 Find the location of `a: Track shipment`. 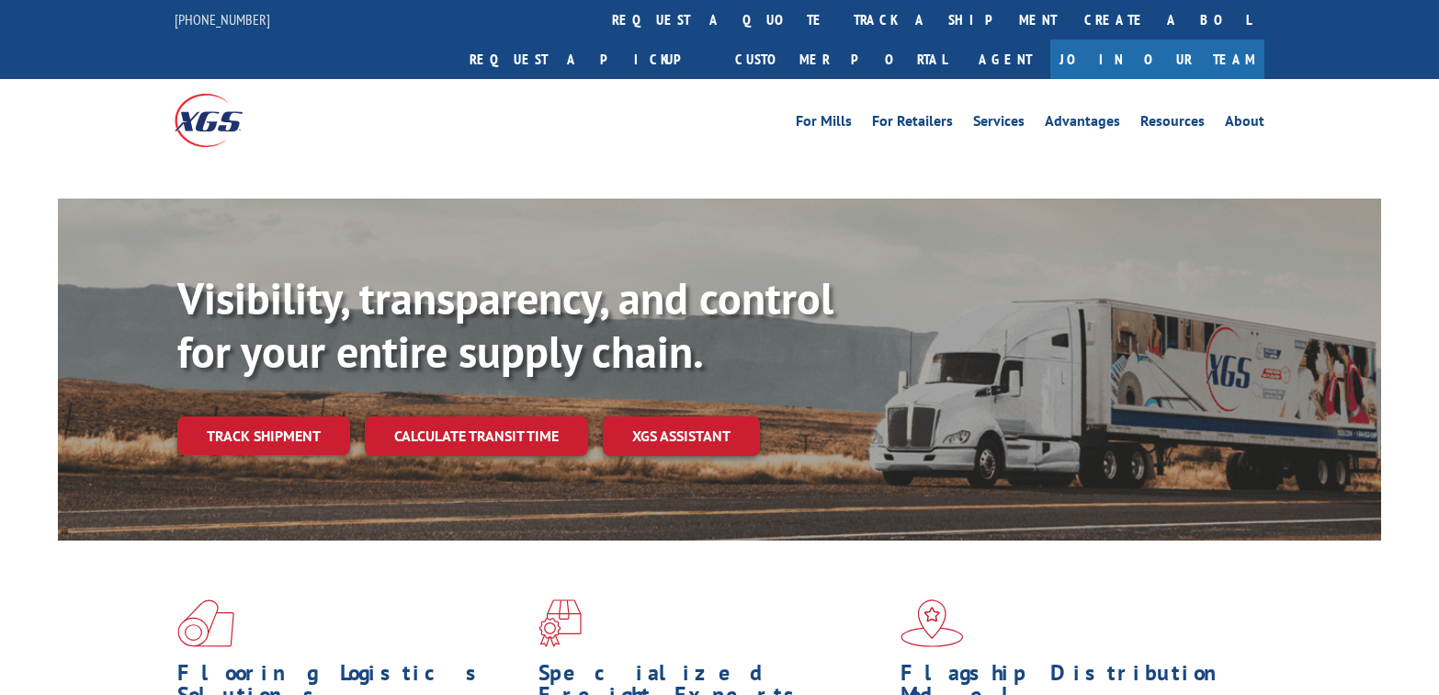

a: Track shipment is located at coordinates (264, 436).